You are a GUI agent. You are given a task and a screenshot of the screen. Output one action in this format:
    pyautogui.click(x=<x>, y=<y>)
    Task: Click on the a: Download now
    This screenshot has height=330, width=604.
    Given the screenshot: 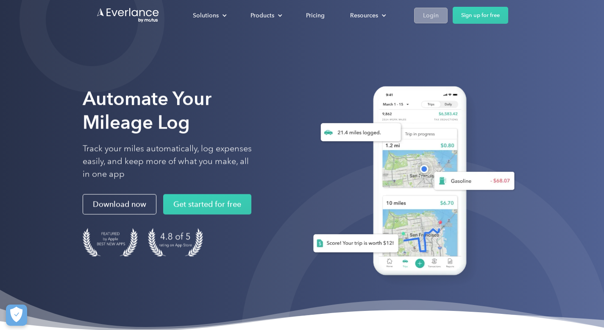 What is the action you would take?
    pyautogui.click(x=120, y=204)
    